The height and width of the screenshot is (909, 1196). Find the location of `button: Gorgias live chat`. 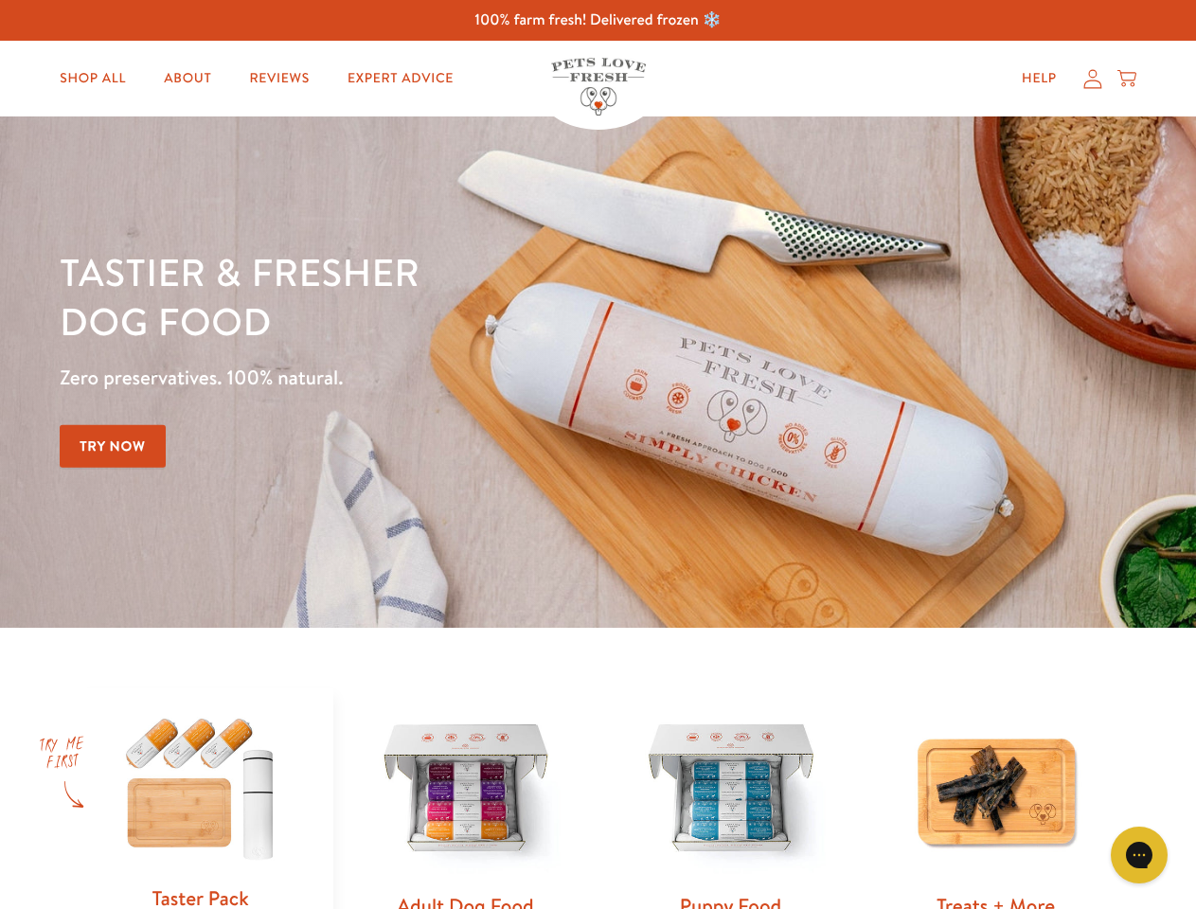

button: Gorgias live chat is located at coordinates (38, 35).